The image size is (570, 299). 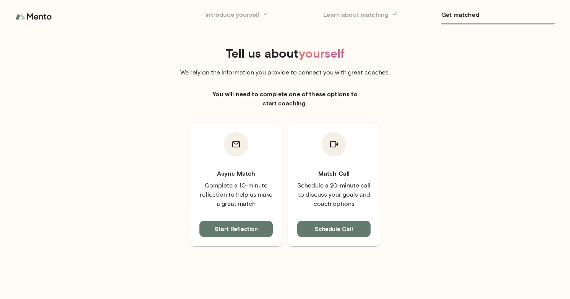 I want to click on p: Schedule a 20-minute call to discuss your goals and coach options, so click(x=334, y=195).